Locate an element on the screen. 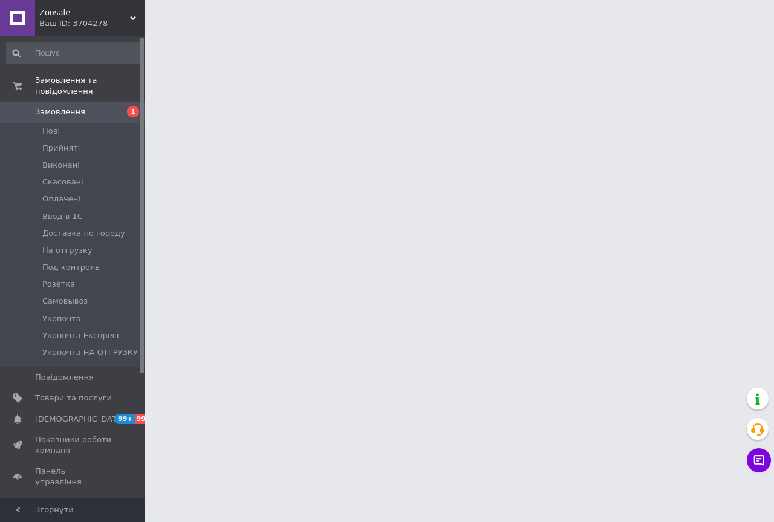 The image size is (774, 522). span: На отгрузку is located at coordinates (67, 250).